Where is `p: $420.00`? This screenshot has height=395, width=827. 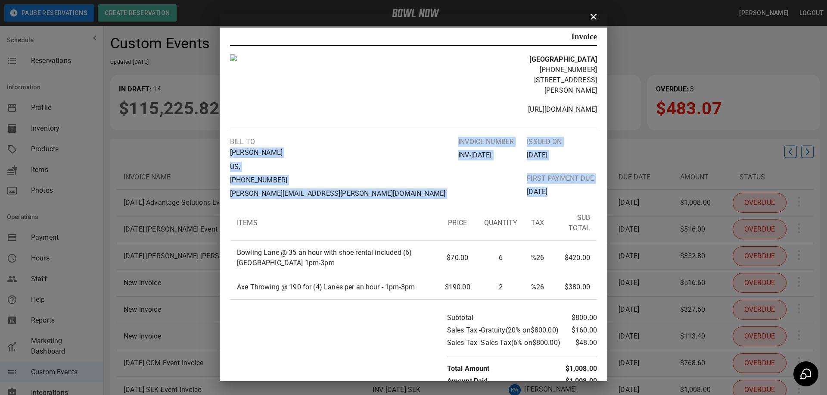 p: $420.00 is located at coordinates (574, 258).